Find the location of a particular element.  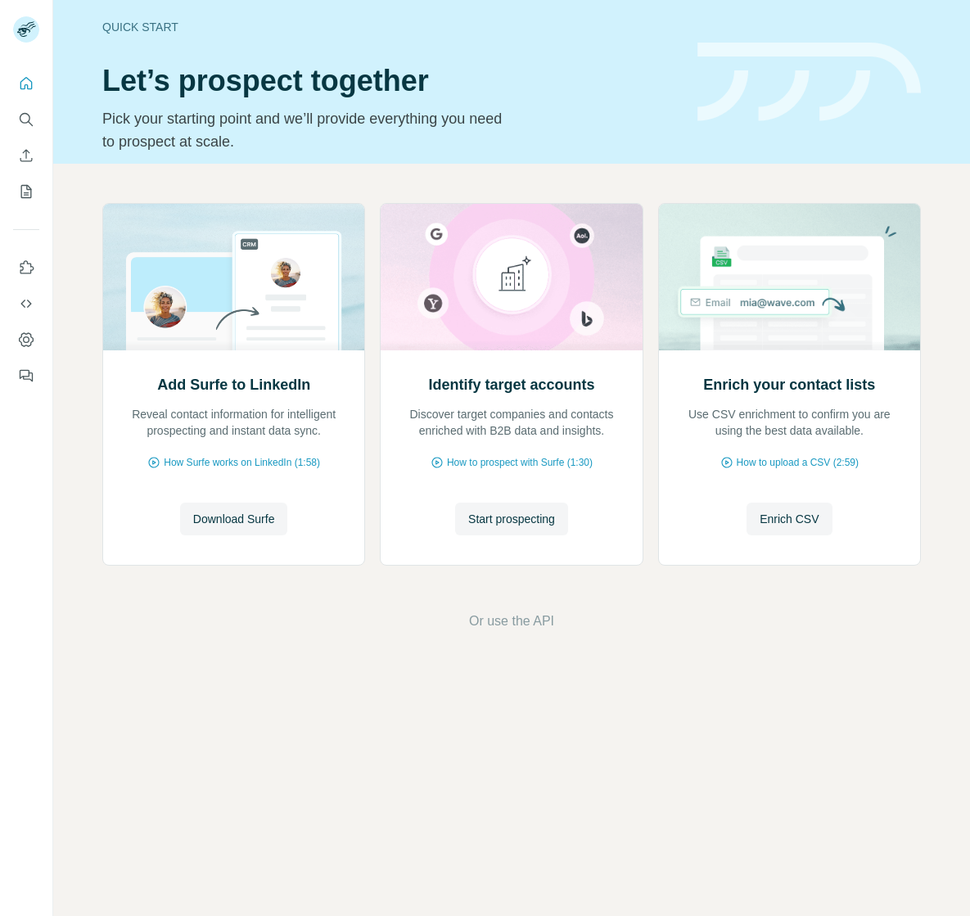

button: Use Surfe API is located at coordinates (26, 304).